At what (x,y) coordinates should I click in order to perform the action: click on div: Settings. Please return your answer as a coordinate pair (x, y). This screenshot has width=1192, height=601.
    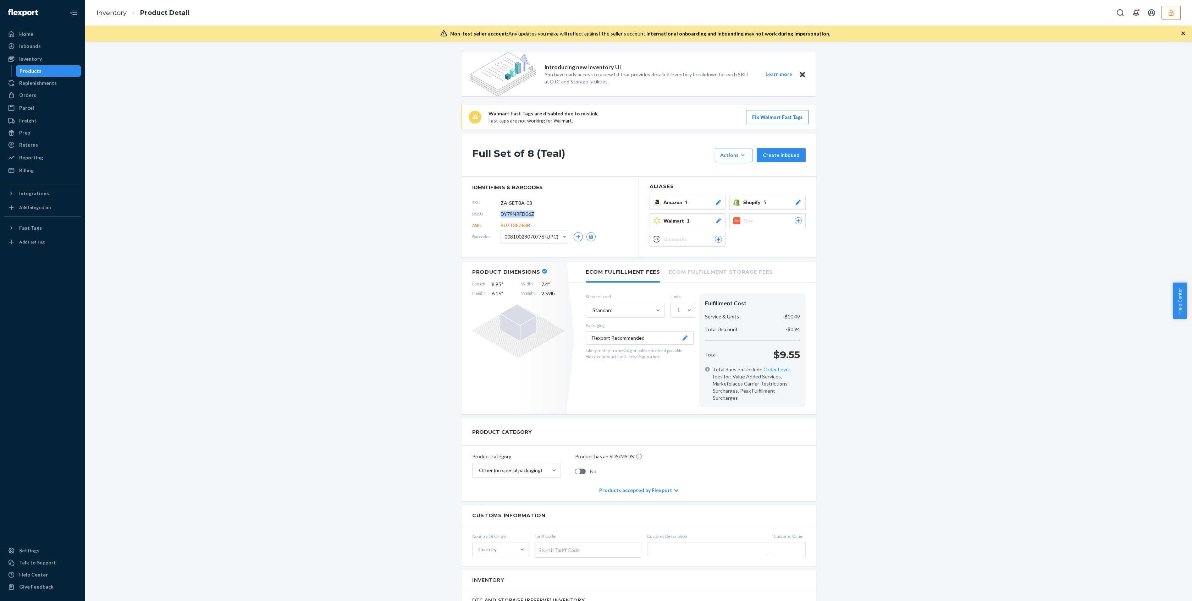
    Looking at the image, I should click on (29, 550).